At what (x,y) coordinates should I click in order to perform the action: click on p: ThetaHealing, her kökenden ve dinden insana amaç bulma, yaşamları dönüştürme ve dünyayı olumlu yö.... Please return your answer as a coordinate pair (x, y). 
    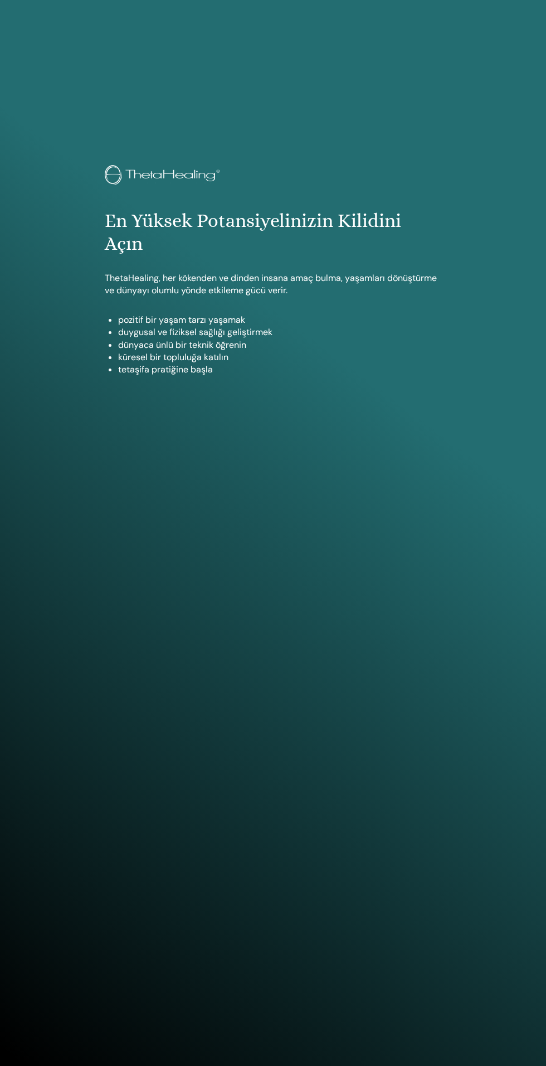
    Looking at the image, I should click on (273, 284).